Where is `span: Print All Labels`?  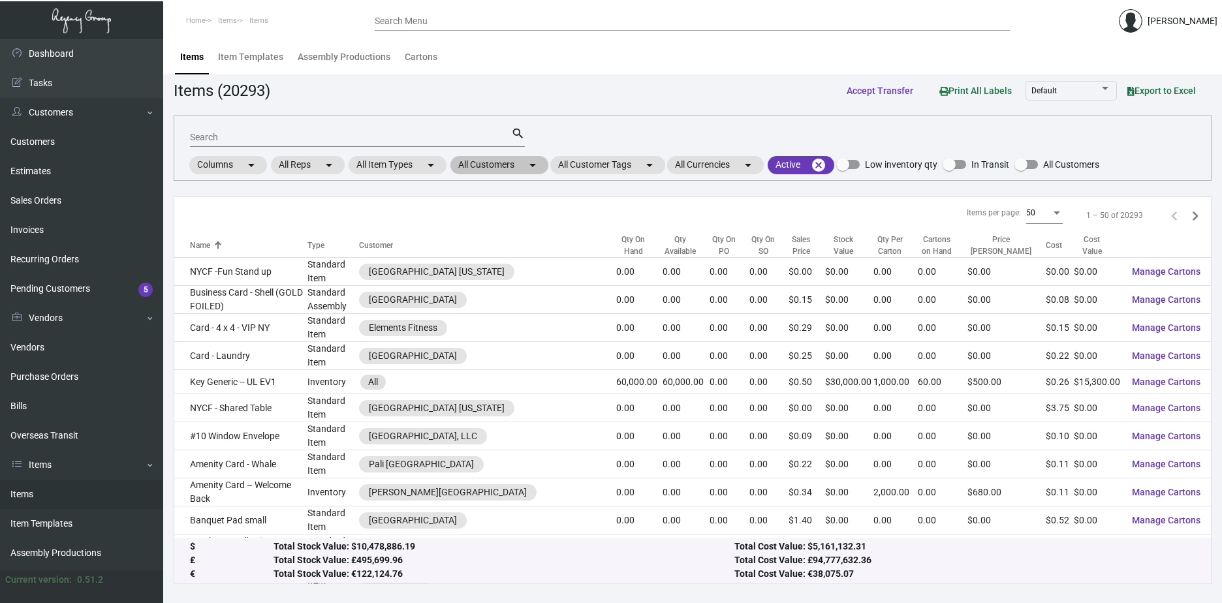 span: Print All Labels is located at coordinates (975, 91).